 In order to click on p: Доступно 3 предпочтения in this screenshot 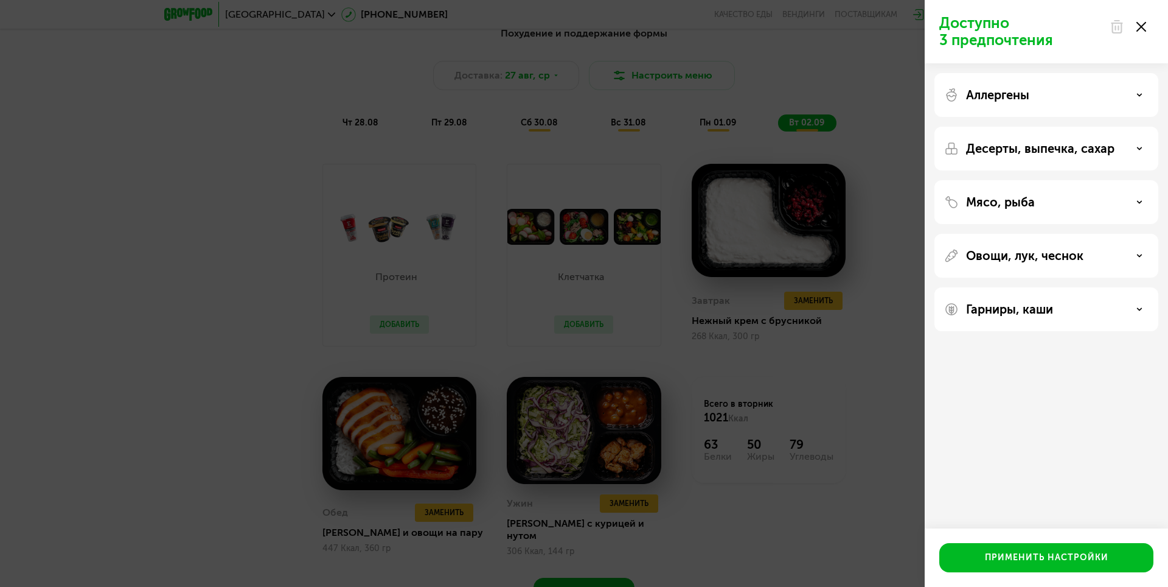, I will do `click(1021, 32)`.